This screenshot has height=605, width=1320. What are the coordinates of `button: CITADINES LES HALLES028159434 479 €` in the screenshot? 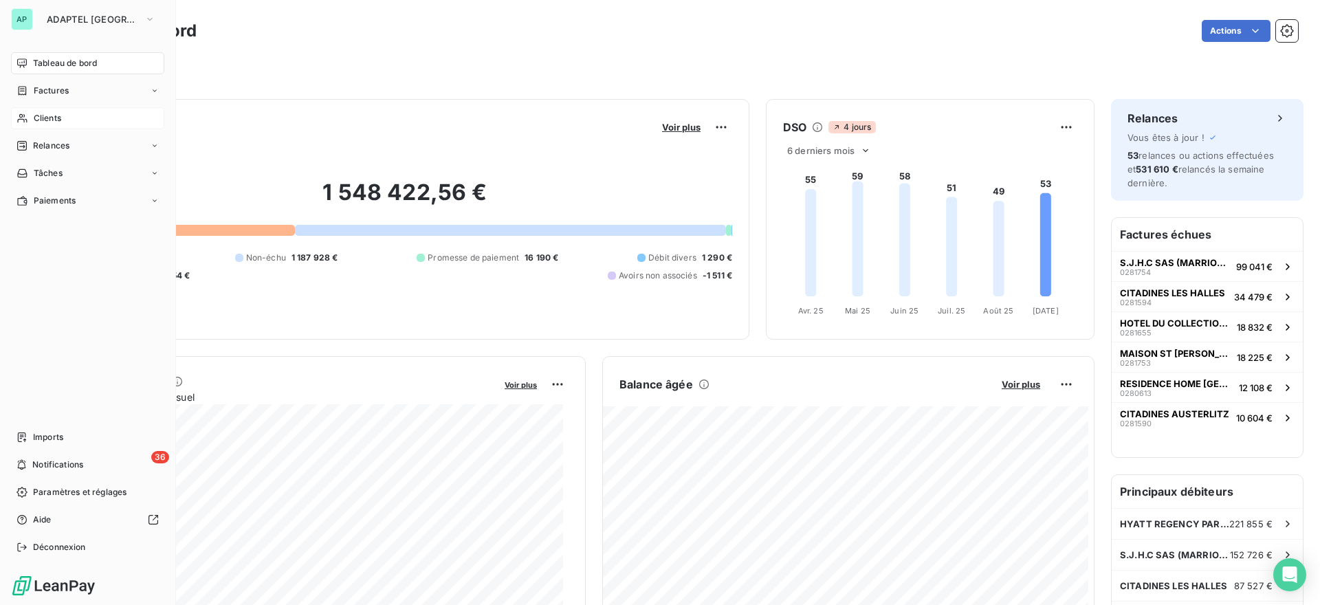 It's located at (1207, 296).